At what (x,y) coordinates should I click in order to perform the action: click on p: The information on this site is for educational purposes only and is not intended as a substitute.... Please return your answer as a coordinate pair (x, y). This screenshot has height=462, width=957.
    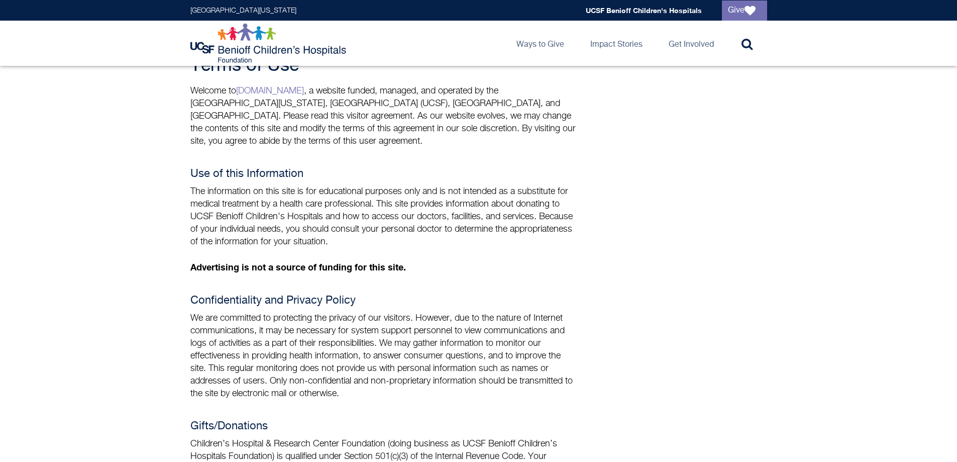
    Looking at the image, I should click on (384, 216).